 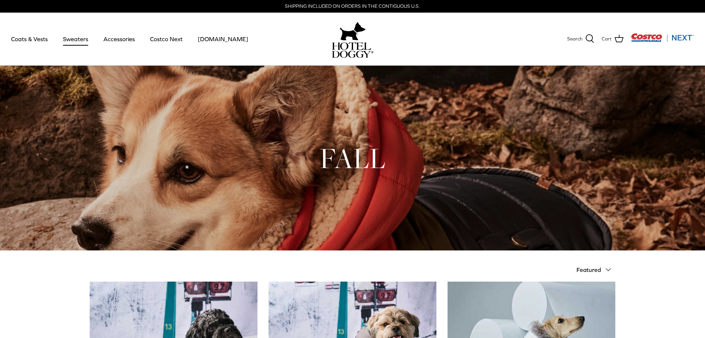 I want to click on h1: FALL, so click(x=353, y=158).